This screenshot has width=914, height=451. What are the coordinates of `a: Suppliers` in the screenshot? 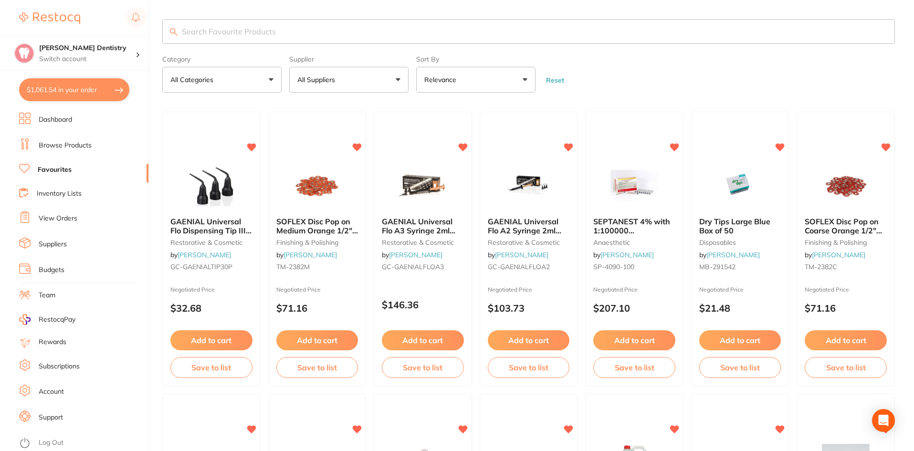 It's located at (53, 244).